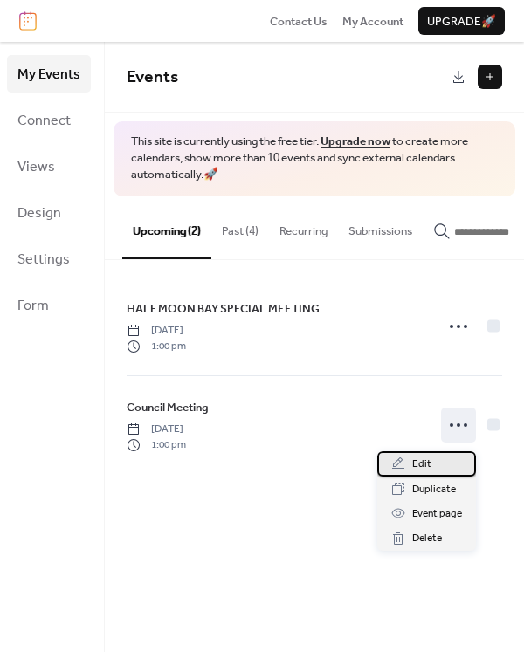 Image resolution: width=524 pixels, height=652 pixels. Describe the element at coordinates (434, 490) in the screenshot. I see `span: Duplicate` at that location.